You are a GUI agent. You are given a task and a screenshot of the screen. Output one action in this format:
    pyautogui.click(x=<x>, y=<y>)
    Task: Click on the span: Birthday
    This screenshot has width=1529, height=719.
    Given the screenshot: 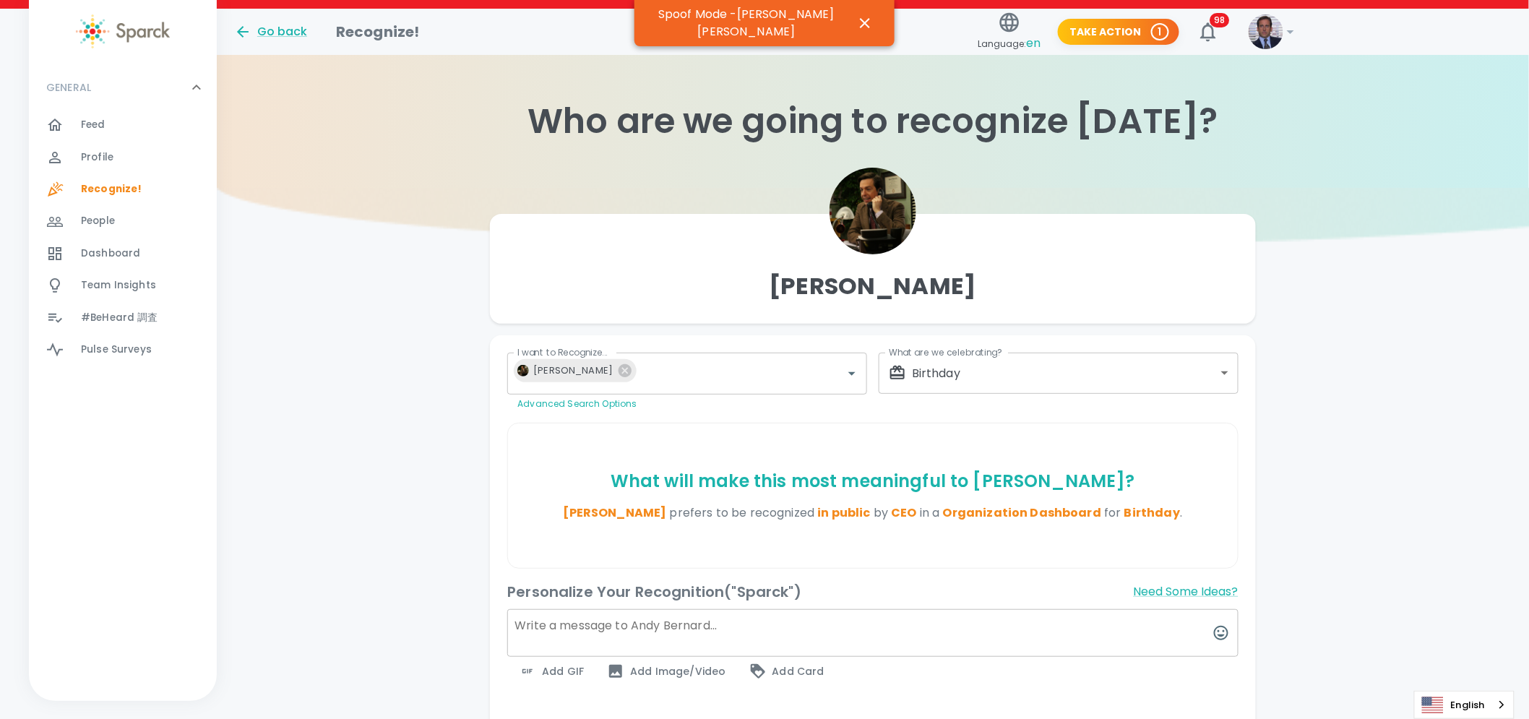 What is the action you would take?
    pyautogui.click(x=1151, y=512)
    